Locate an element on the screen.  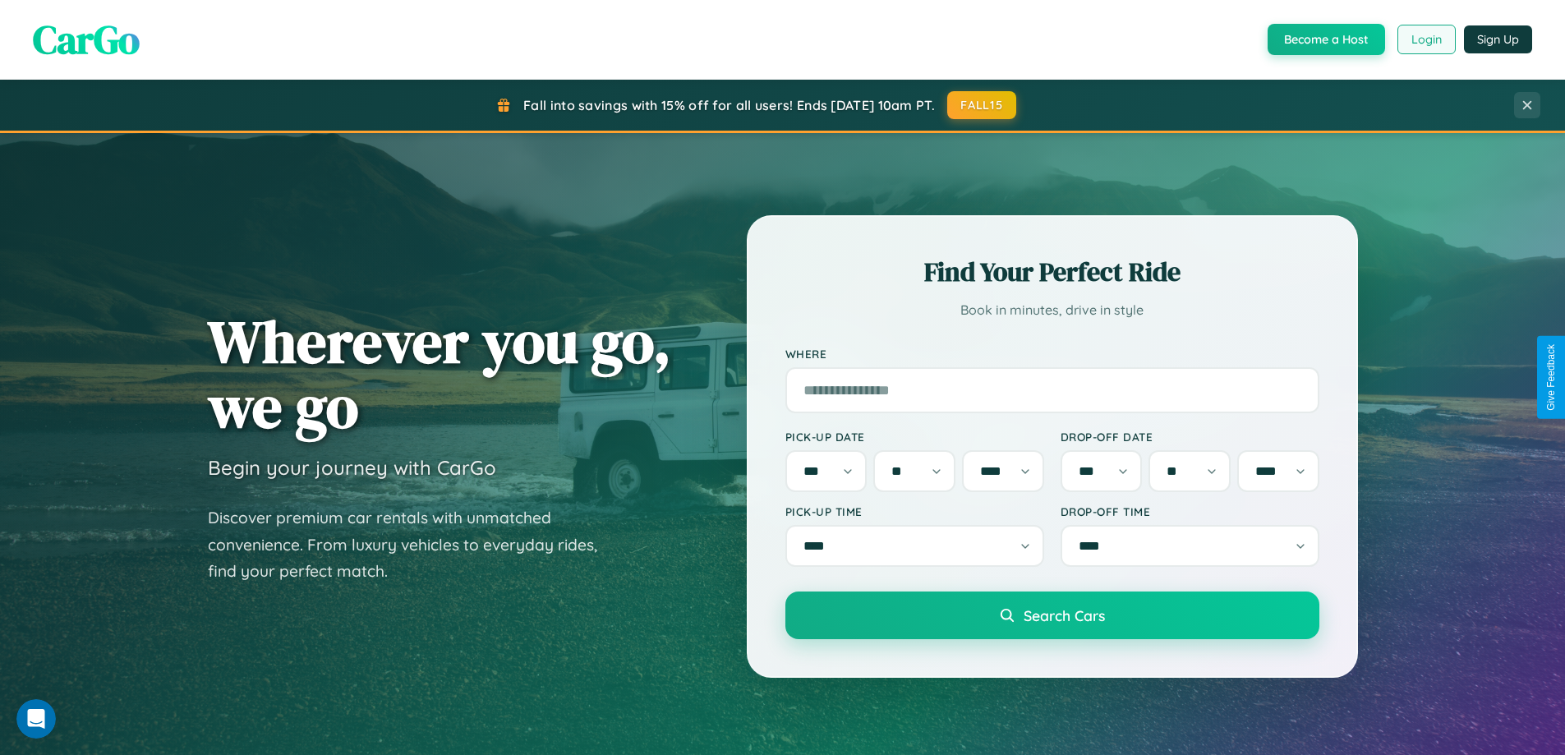
button: FALL15 is located at coordinates (981, 105).